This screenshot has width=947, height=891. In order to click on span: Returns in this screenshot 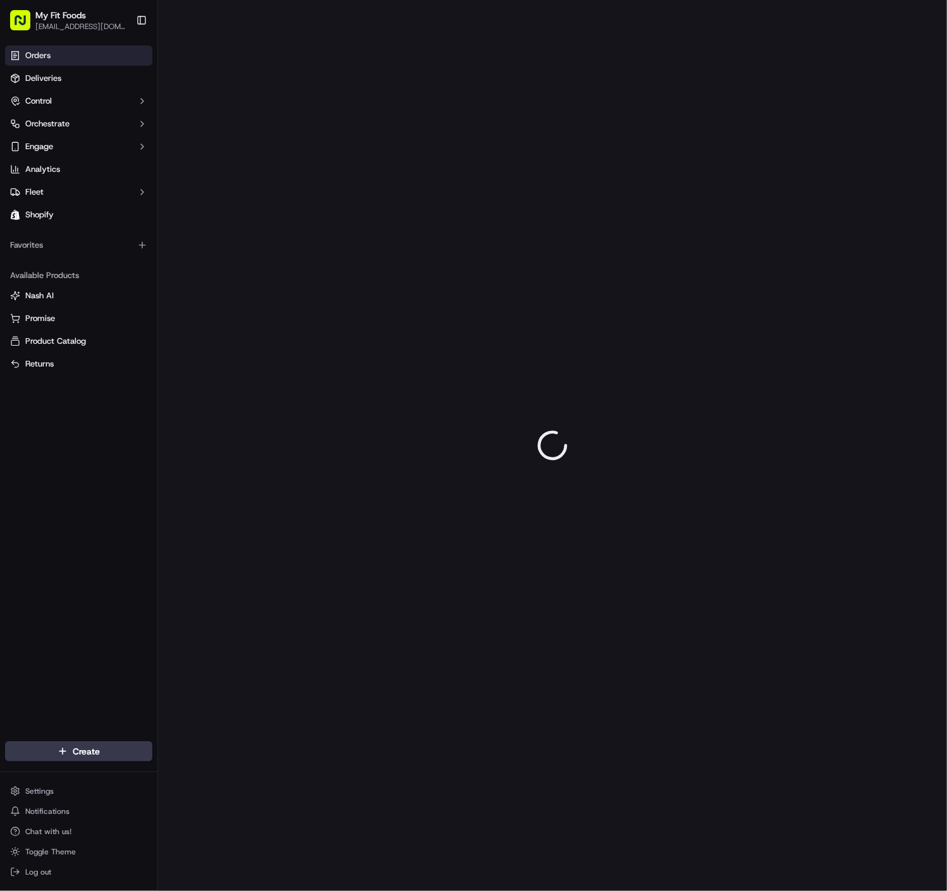, I will do `click(39, 364)`.